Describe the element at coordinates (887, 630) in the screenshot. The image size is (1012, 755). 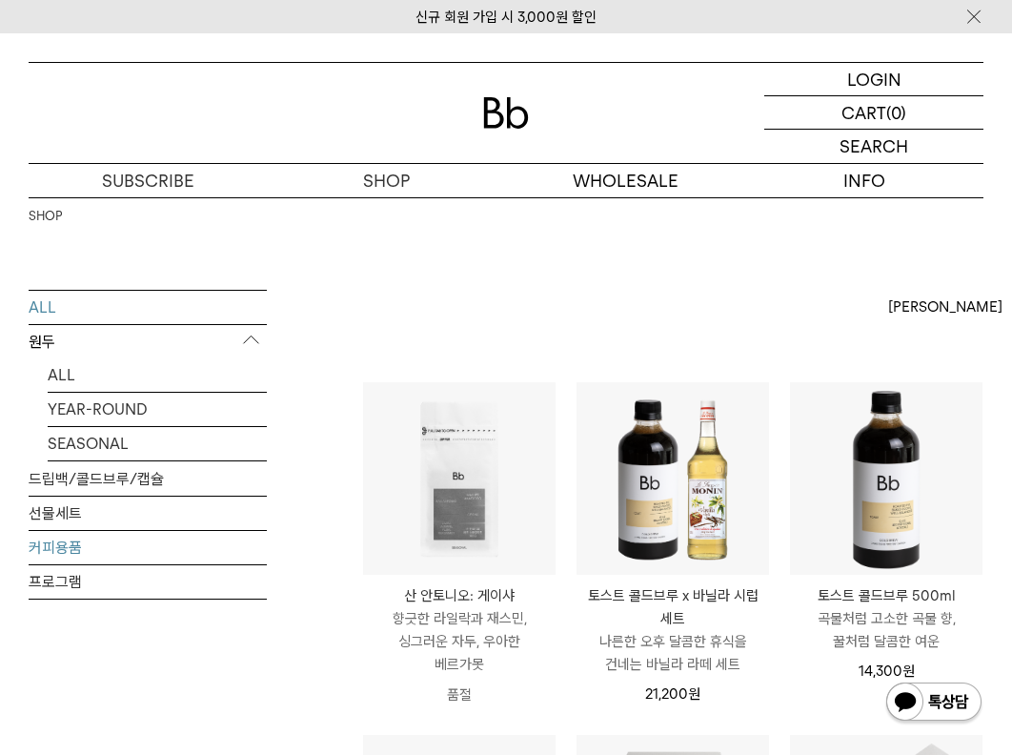
I see `p: 곡물처럼 고소한 곡물 향, 꿀처럼 달콤한 여운` at that location.